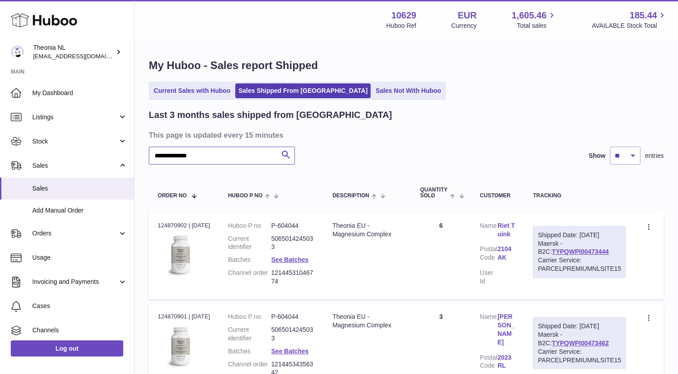 Image resolution: width=678 pixels, height=374 pixels. Describe the element at coordinates (536, 26) in the screenshot. I see `span: Total sales` at that location.